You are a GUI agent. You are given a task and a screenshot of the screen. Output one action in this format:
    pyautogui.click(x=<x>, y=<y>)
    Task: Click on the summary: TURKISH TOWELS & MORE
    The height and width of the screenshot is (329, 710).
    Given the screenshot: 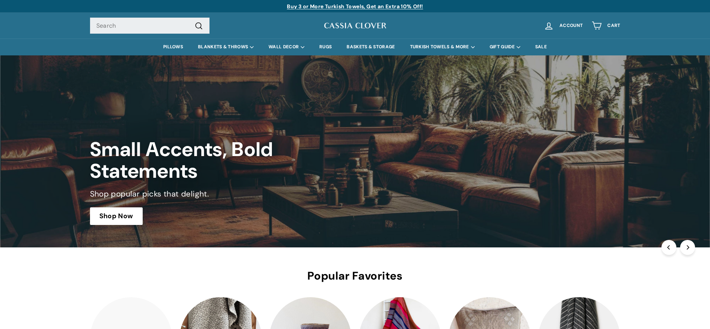 What is the action you would take?
    pyautogui.click(x=443, y=47)
    